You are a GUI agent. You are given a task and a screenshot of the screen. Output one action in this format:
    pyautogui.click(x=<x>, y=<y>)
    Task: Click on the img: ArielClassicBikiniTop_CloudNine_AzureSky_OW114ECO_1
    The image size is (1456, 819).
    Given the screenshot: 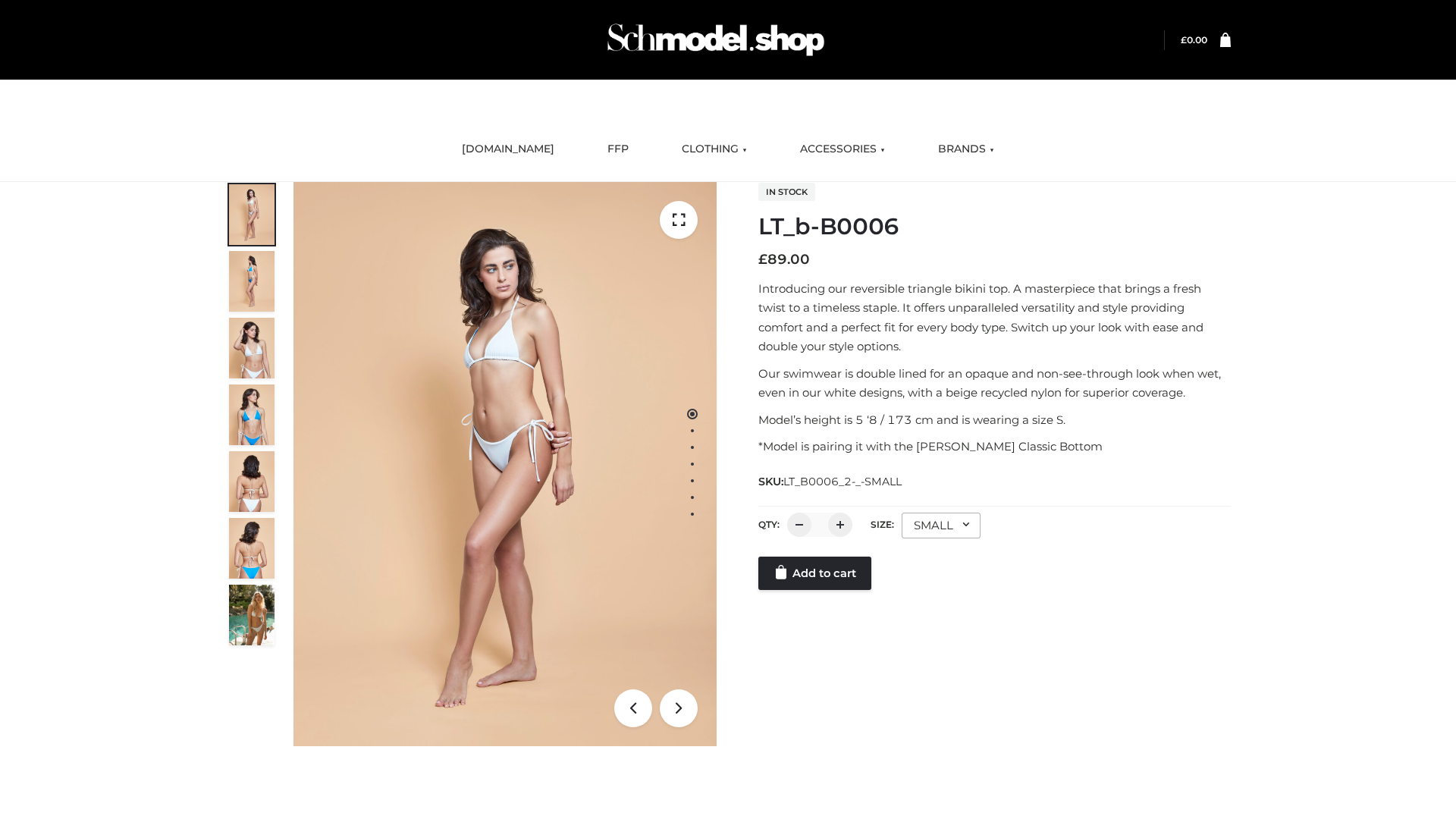 What is the action you would take?
    pyautogui.click(x=505, y=464)
    